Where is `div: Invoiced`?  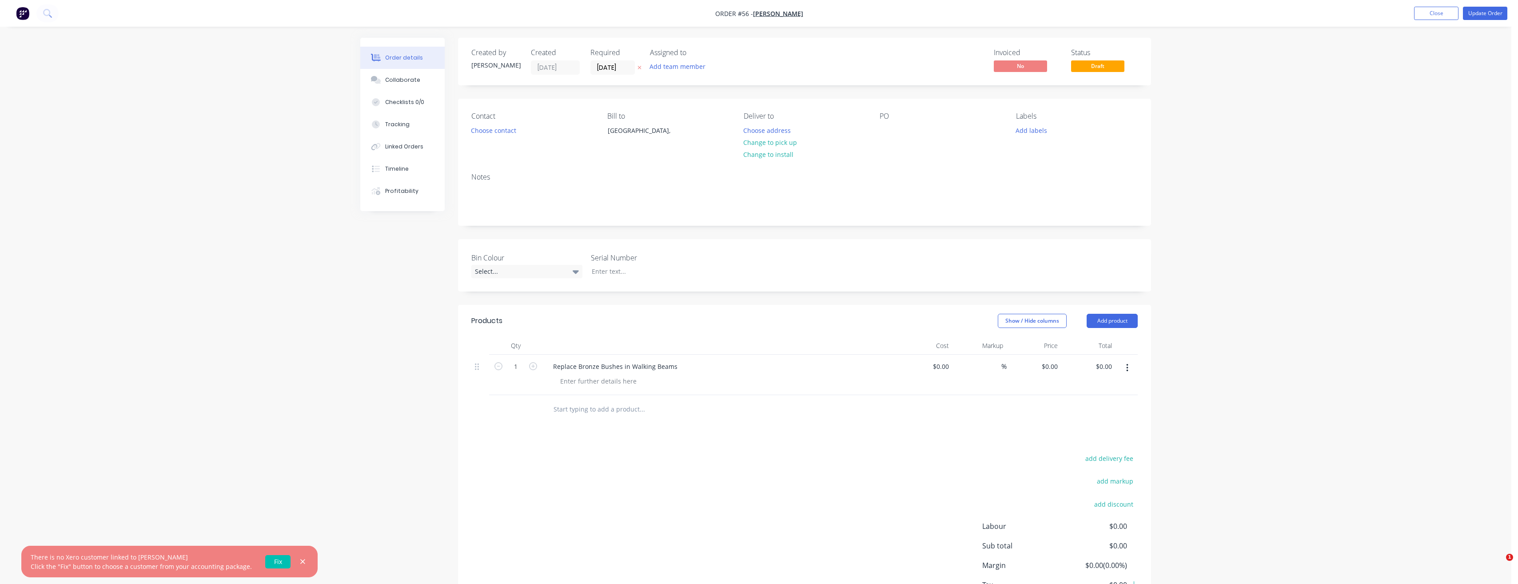
div: Invoiced is located at coordinates (1027, 52).